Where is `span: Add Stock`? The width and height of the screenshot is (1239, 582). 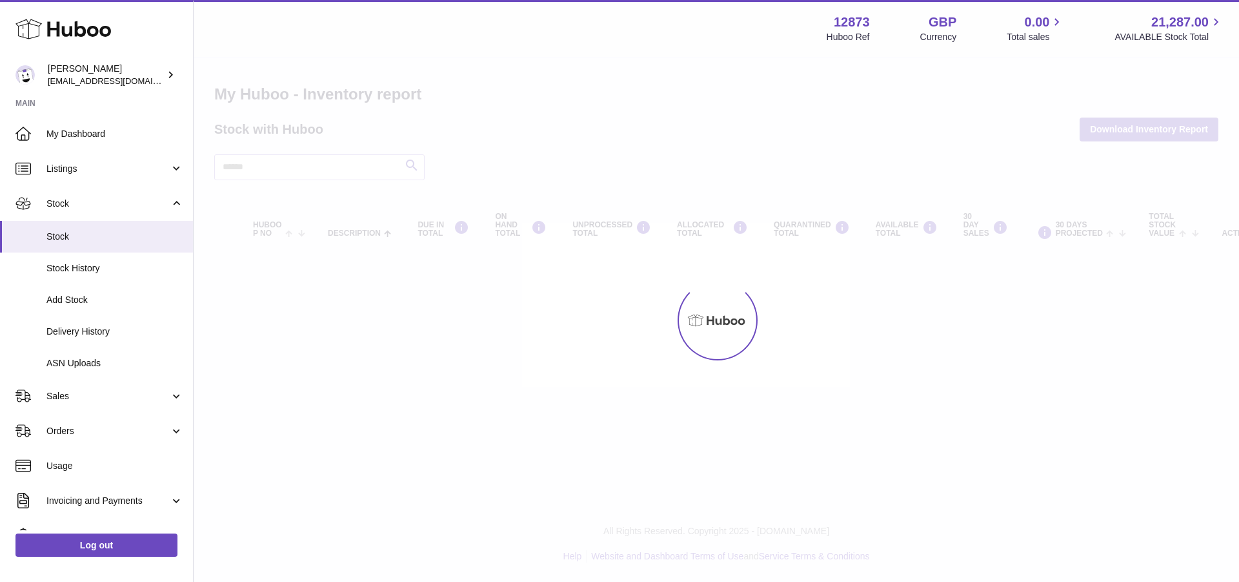 span: Add Stock is located at coordinates (115, 300).